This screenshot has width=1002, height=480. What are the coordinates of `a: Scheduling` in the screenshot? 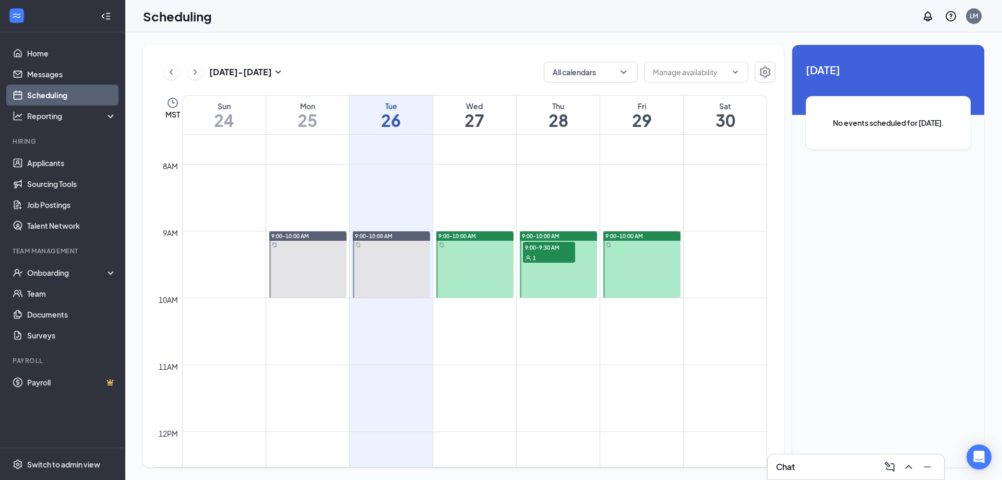 It's located at (71, 95).